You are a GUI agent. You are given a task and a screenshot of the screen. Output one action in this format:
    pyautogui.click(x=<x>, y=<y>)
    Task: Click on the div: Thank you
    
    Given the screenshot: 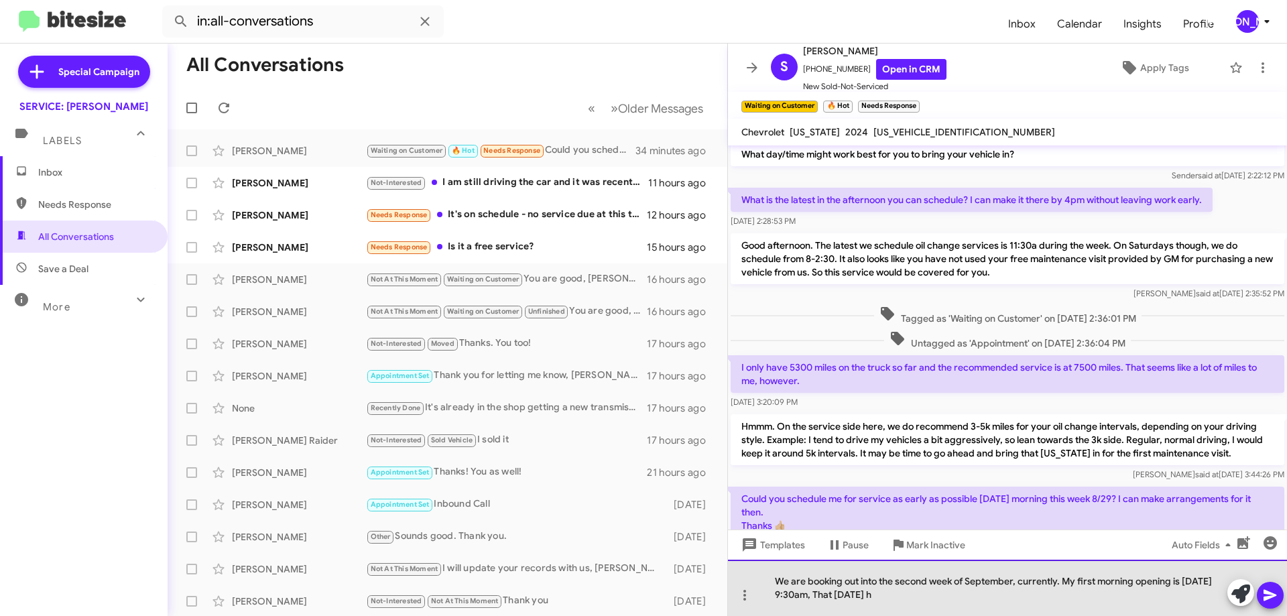 What is the action you would take?
    pyautogui.click(x=516, y=600)
    